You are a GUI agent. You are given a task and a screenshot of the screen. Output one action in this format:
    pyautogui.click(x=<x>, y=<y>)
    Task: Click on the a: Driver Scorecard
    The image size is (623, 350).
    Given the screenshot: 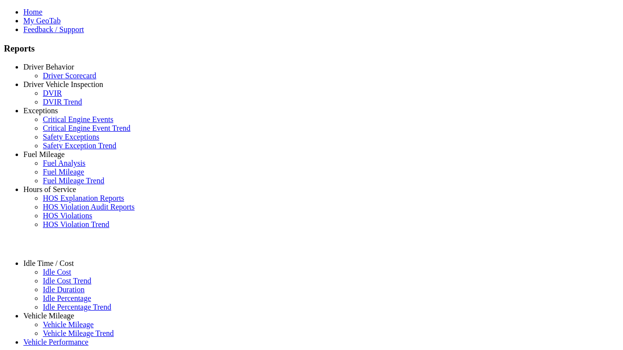 What is the action you would take?
    pyautogui.click(x=70, y=75)
    